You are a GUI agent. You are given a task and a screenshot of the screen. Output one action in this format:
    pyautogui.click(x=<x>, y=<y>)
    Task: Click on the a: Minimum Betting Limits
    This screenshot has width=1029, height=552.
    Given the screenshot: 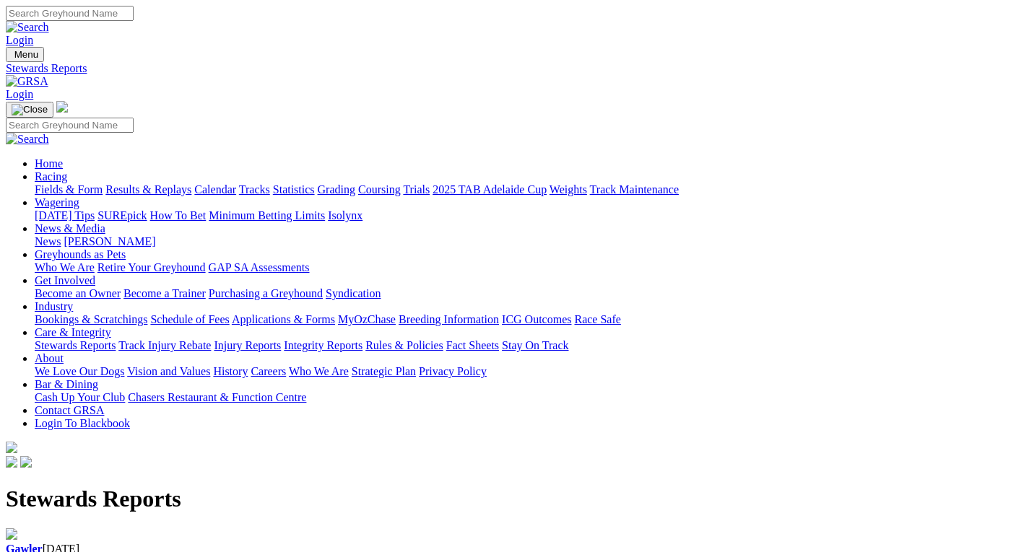 What is the action you would take?
    pyautogui.click(x=266, y=215)
    